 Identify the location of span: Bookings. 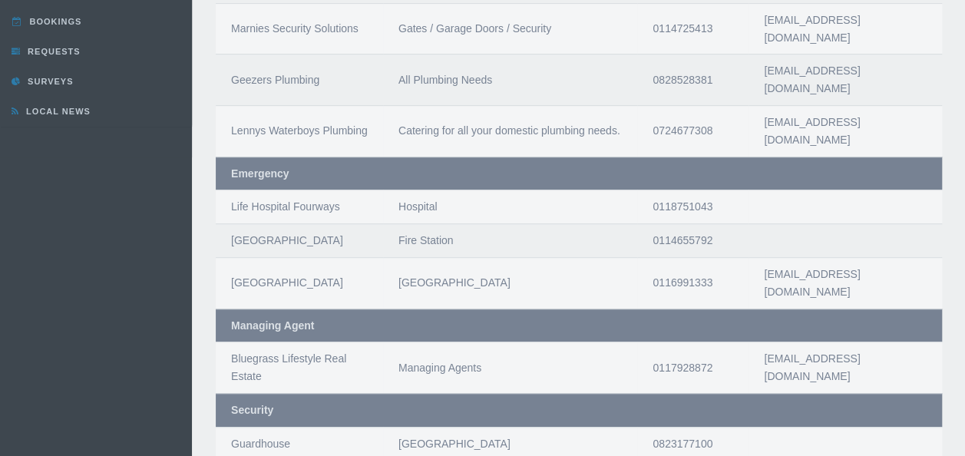
(54, 22).